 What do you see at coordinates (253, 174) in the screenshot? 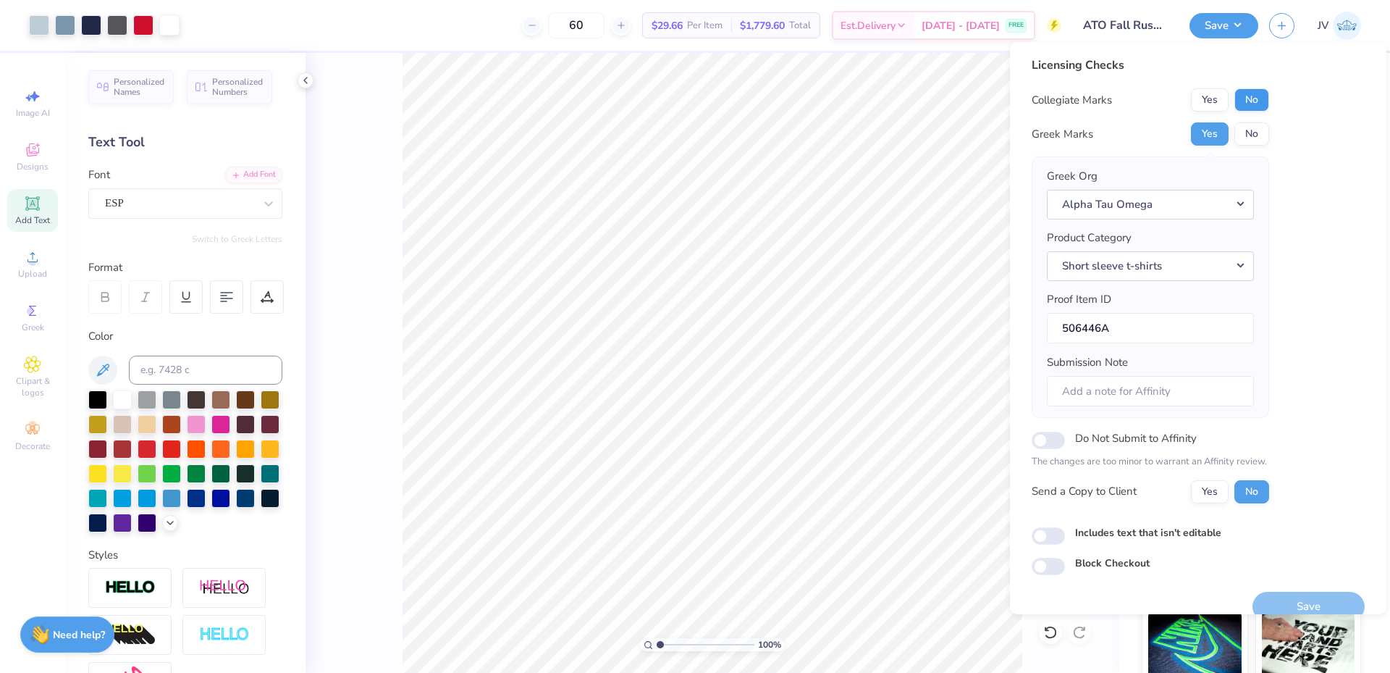
I see `div: Add Font` at bounding box center [253, 174].